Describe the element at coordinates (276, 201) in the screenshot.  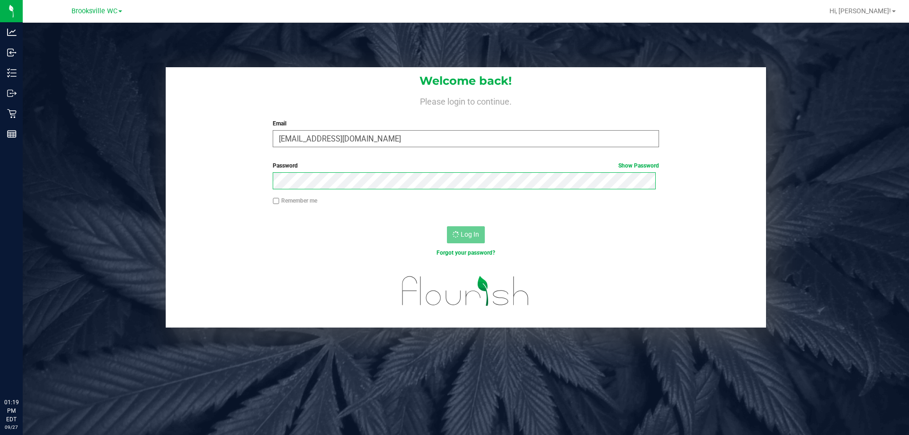
I see `input: Remember me` at that location.